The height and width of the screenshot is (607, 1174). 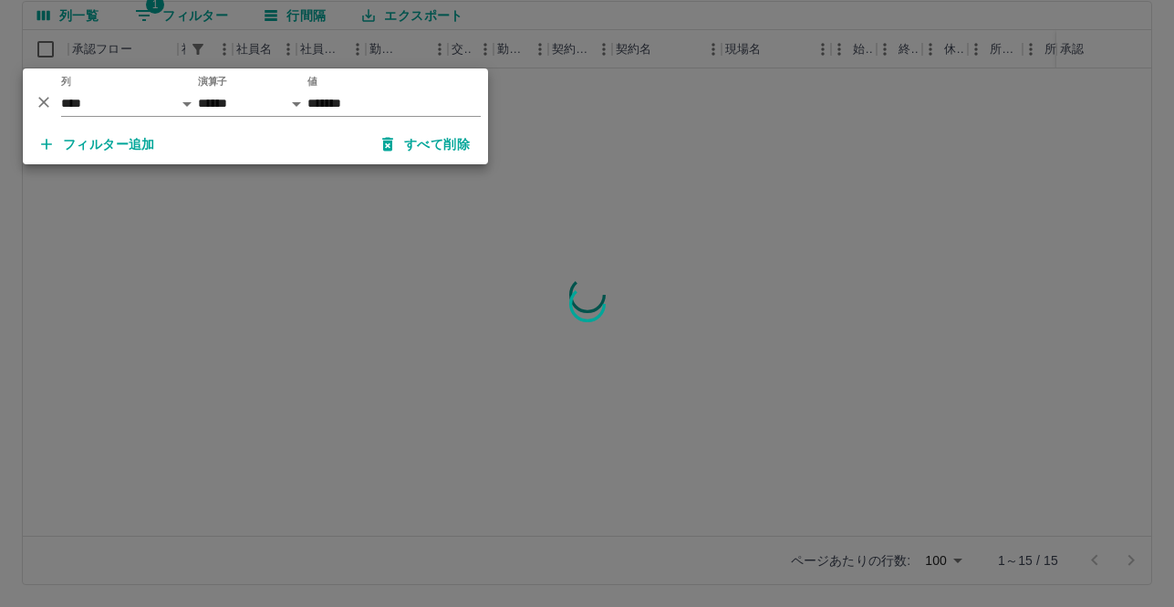 I want to click on label: 値, so click(x=312, y=81).